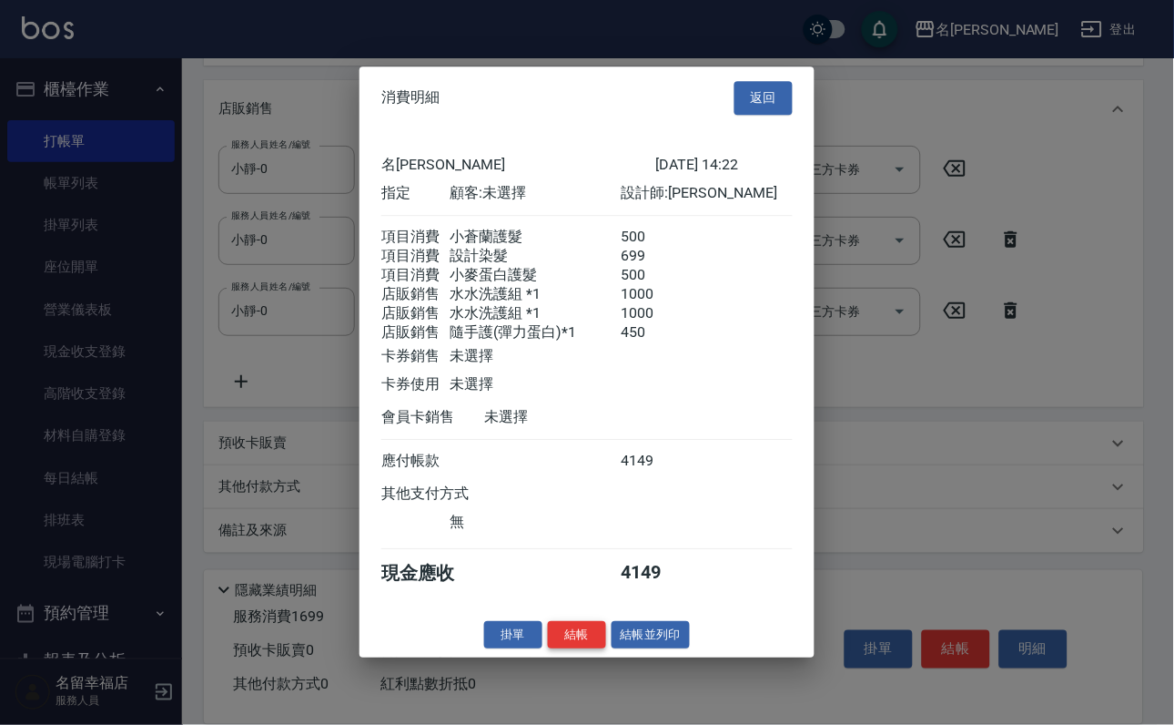 This screenshot has height=725, width=1174. I want to click on div: 顧客: 未選擇, so click(535, 193).